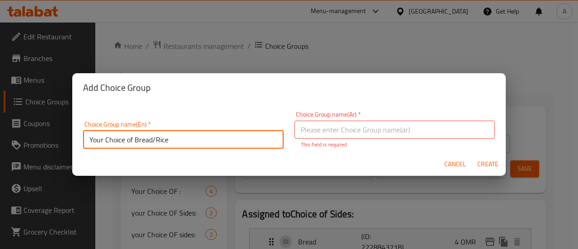 This screenshot has width=578, height=249. What do you see at coordinates (455, 164) in the screenshot?
I see `span: Cancel` at bounding box center [455, 164].